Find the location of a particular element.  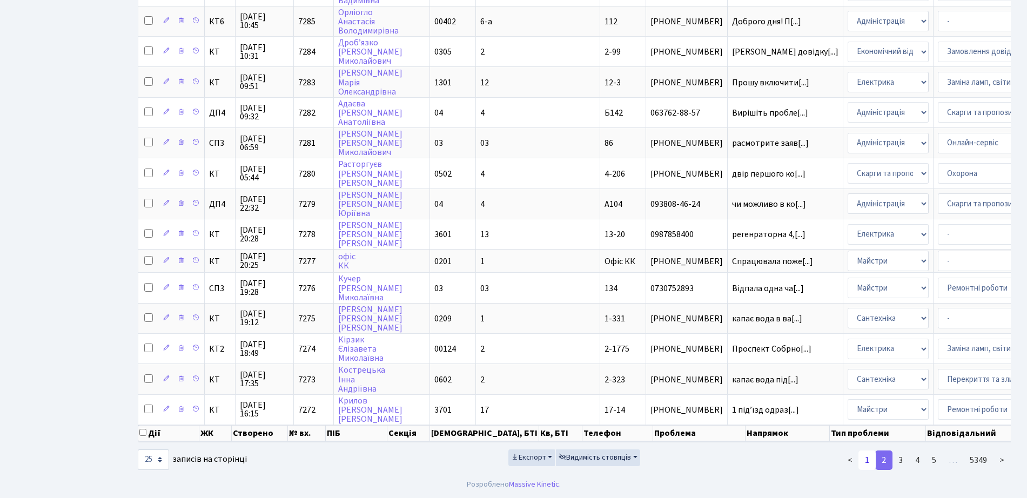

span: 0209 is located at coordinates (443, 319).